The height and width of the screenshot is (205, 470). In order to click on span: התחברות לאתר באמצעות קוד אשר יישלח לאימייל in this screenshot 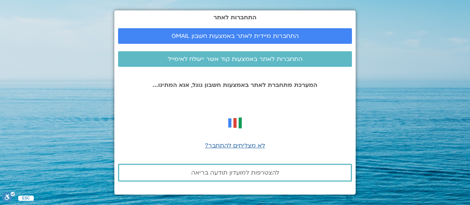, I will do `click(235, 59)`.